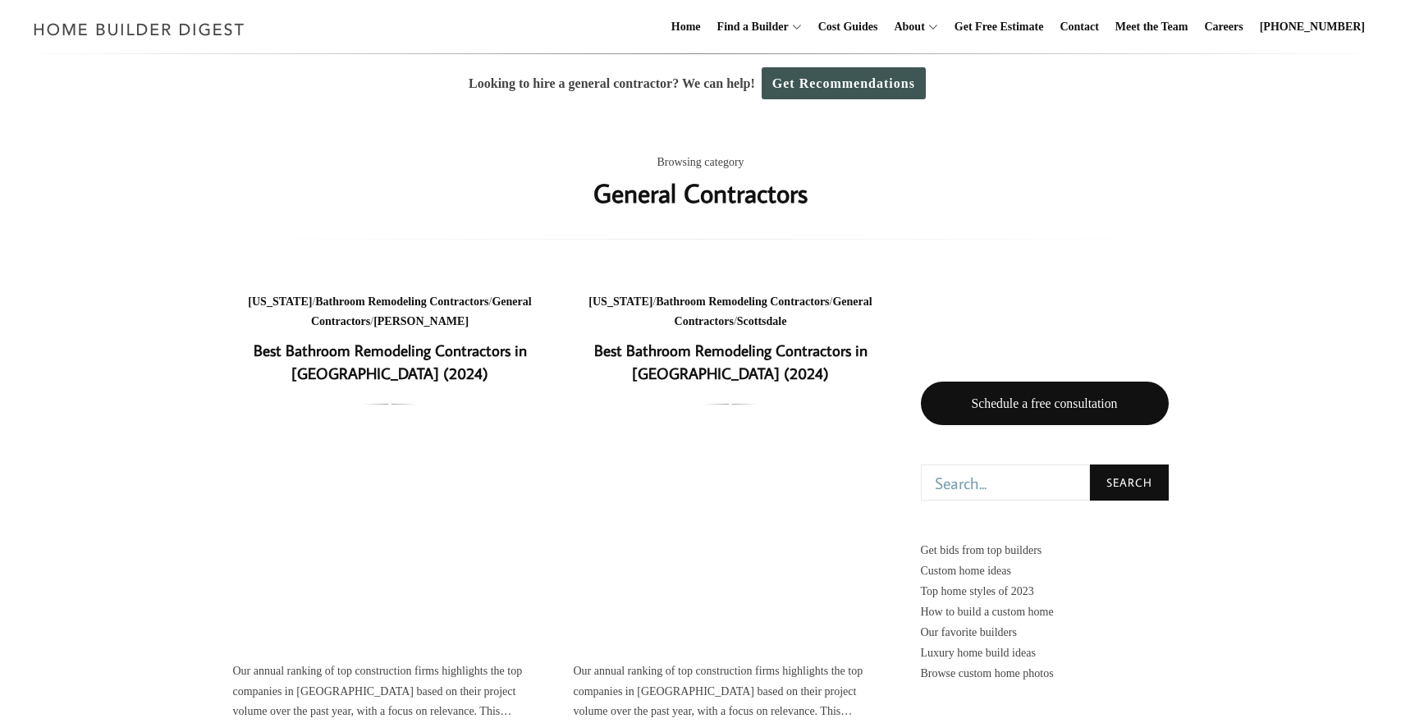 The width and height of the screenshot is (1401, 723). I want to click on input: Search..., so click(1005, 483).